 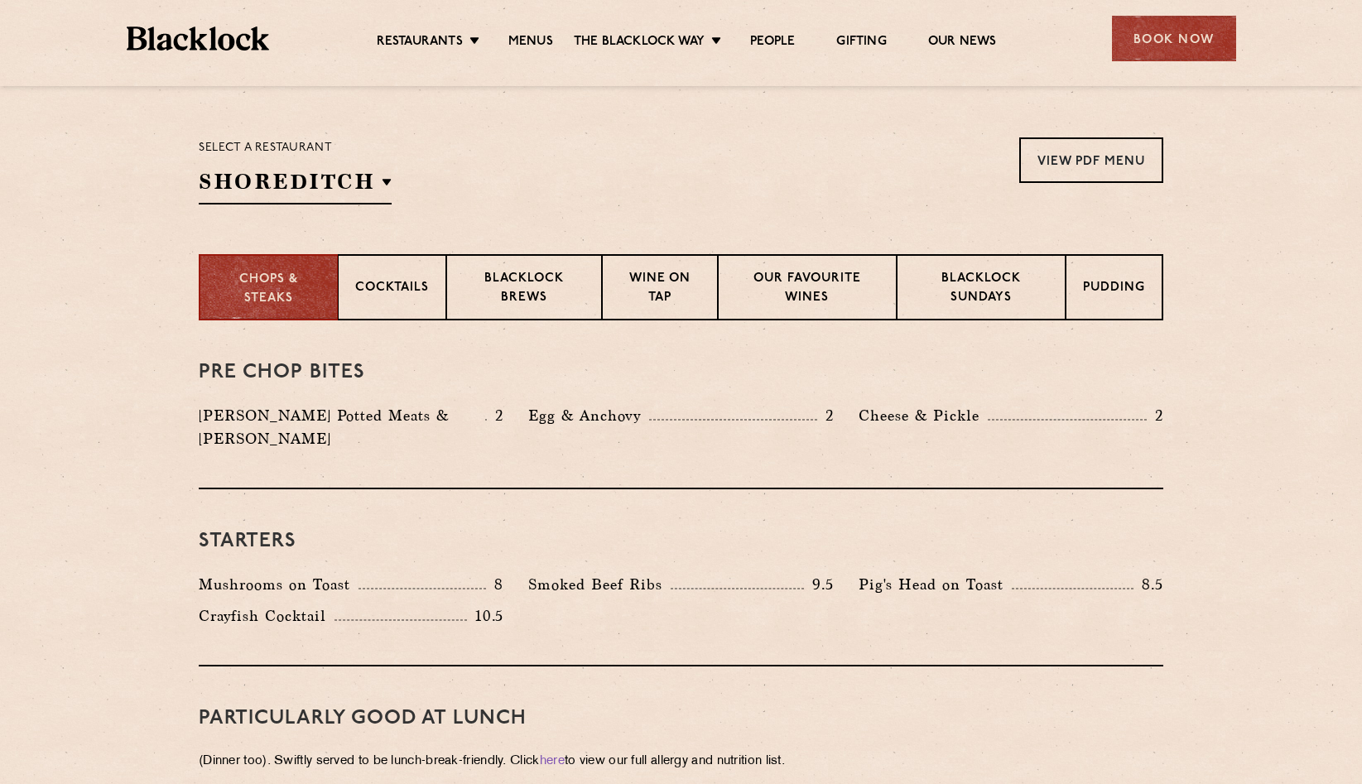 What do you see at coordinates (485, 616) in the screenshot?
I see `p: 10.5` at bounding box center [485, 616].